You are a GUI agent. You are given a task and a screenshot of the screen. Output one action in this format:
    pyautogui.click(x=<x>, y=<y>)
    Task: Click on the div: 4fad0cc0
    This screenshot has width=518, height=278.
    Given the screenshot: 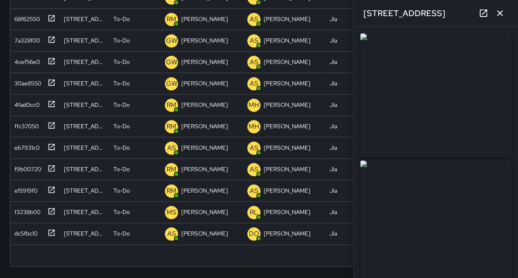 What is the action you would take?
    pyautogui.click(x=25, y=103)
    